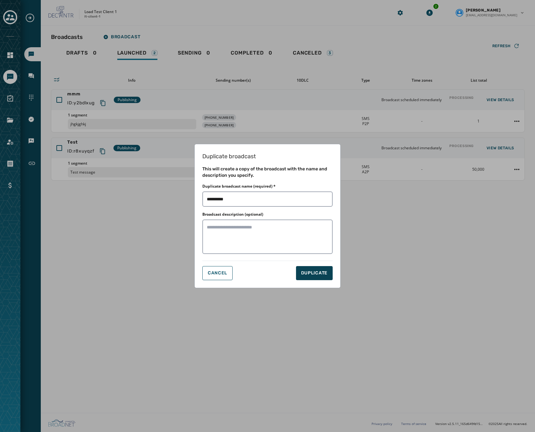 The height and width of the screenshot is (432, 535). What do you see at coordinates (239, 186) in the screenshot?
I see `label: Duplicate broadcast name (required) *` at bounding box center [239, 186].